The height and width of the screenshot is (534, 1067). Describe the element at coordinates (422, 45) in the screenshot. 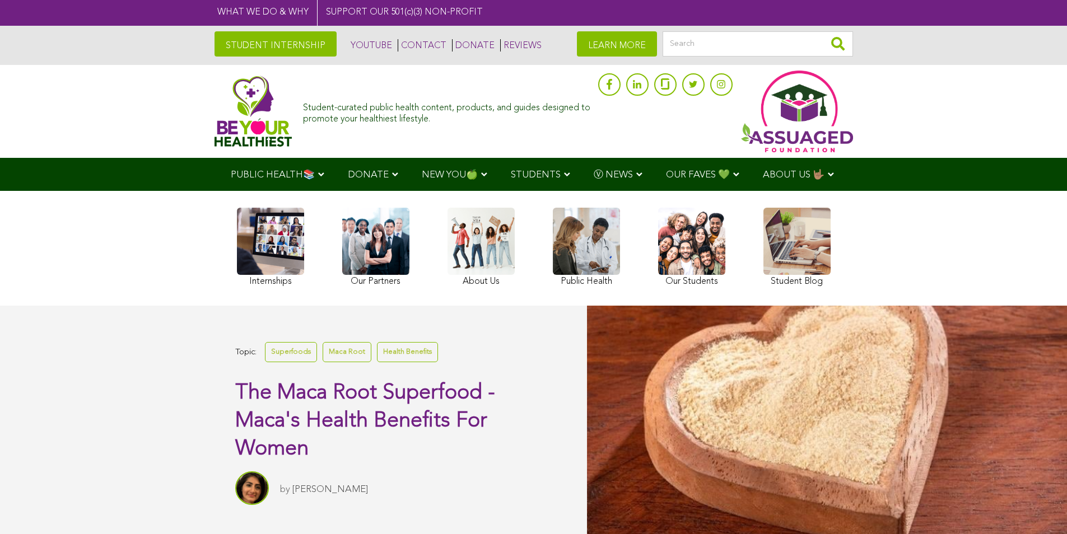

I see `a: CONTACT` at that location.